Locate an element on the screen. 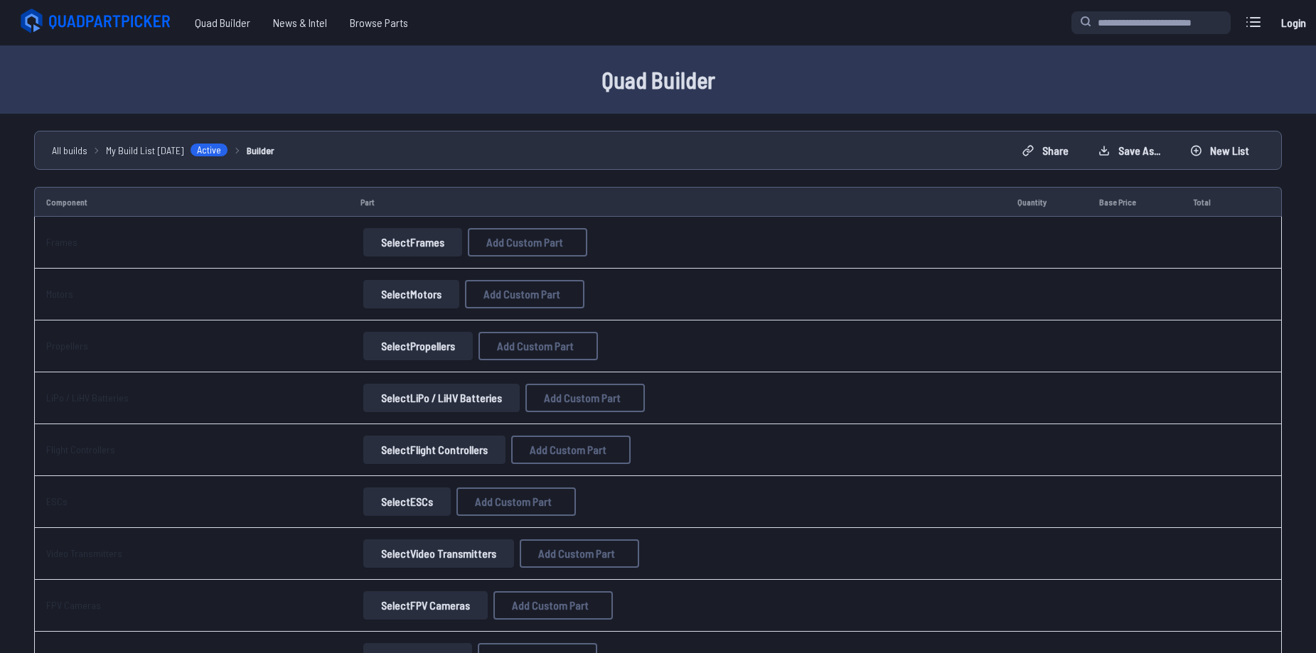 This screenshot has width=1316, height=653. a: Flight Controllers is located at coordinates (80, 449).